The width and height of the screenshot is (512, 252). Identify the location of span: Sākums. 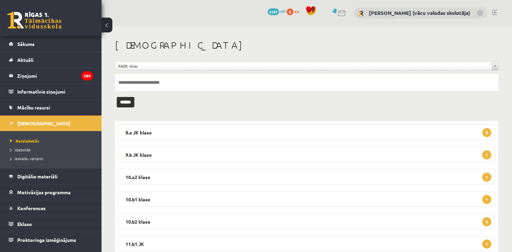
(26, 44).